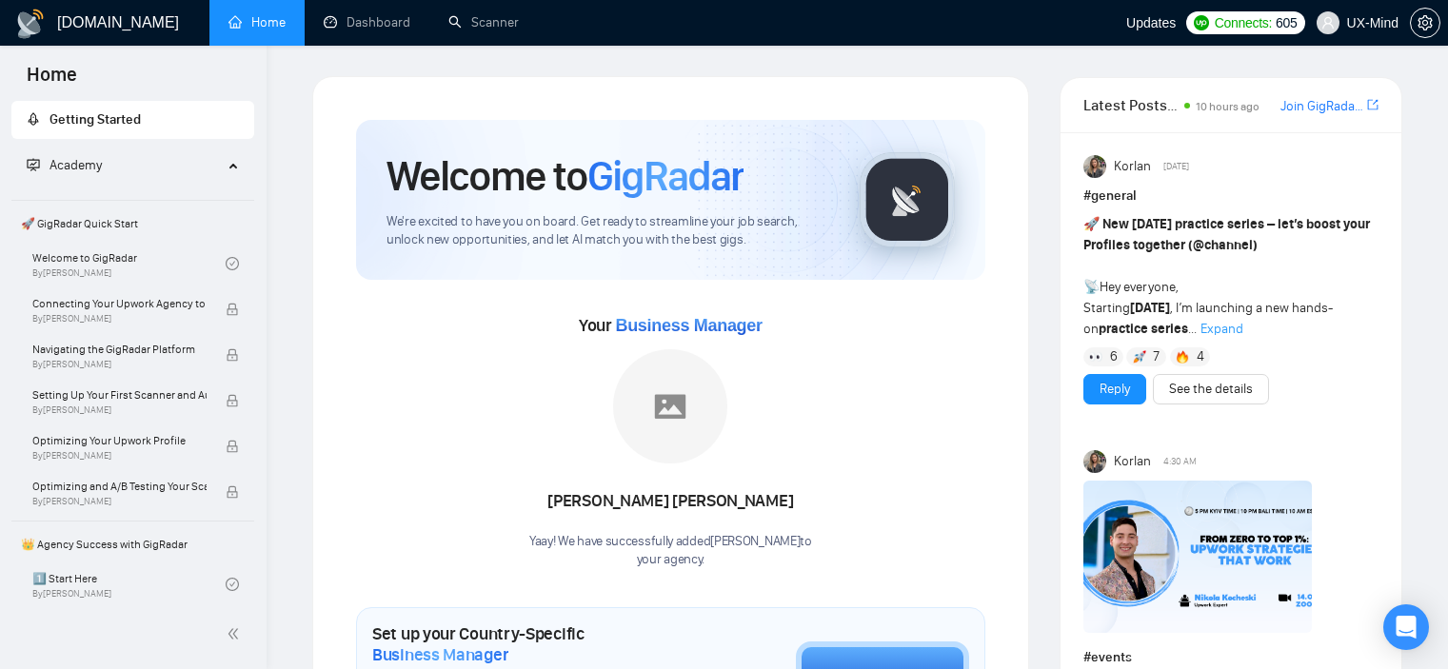 Image resolution: width=1448 pixels, height=669 pixels. I want to click on button: See the details, so click(1211, 389).